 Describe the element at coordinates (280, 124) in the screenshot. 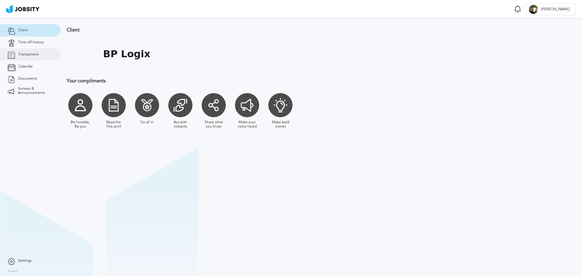

I see `div: Make bold moves` at that location.